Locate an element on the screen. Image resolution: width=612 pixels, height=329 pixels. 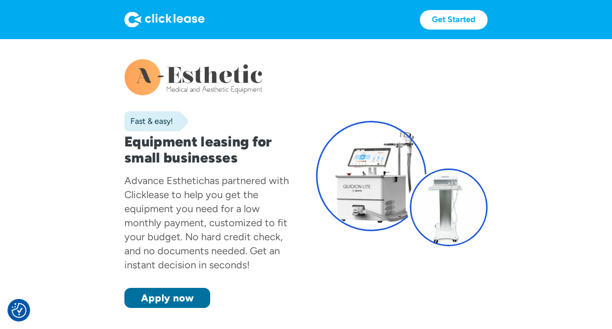
div: Advance Esthetic is located at coordinates (164, 180).